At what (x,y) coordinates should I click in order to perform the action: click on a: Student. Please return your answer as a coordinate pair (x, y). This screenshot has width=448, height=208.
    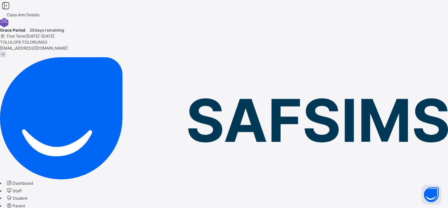
    Looking at the image, I should click on (16, 198).